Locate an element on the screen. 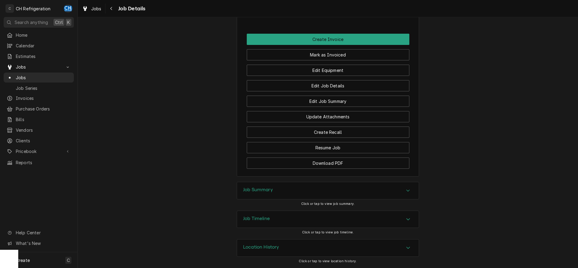 Image resolution: width=578 pixels, height=268 pixels. a: Job Series is located at coordinates (39, 88).